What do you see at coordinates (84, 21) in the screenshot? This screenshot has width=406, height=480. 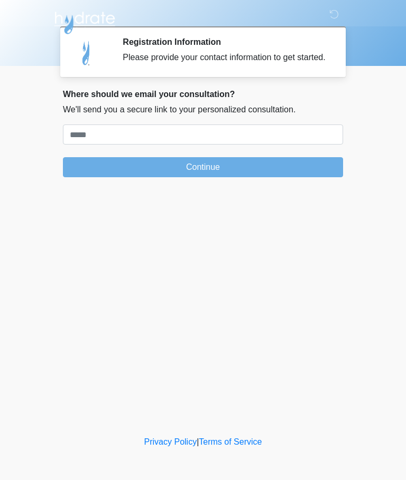 I see `img: Hydrate IV Bar - Arcadia Logo` at bounding box center [84, 21].